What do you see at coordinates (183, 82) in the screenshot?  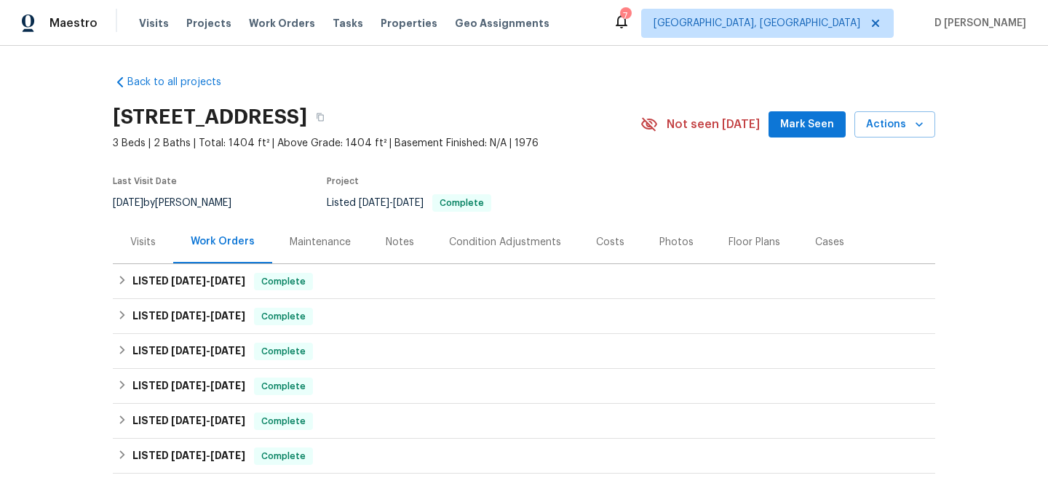 I see `a: Back to all projects` at bounding box center [183, 82].